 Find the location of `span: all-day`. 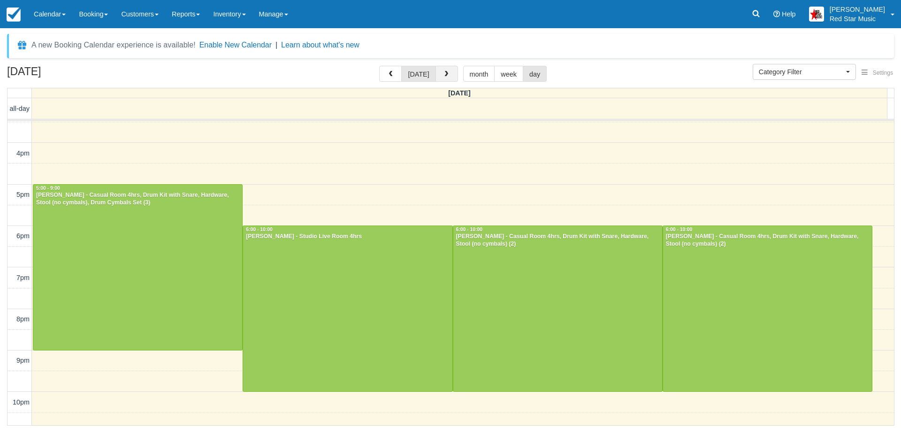

span: all-day is located at coordinates (20, 108).